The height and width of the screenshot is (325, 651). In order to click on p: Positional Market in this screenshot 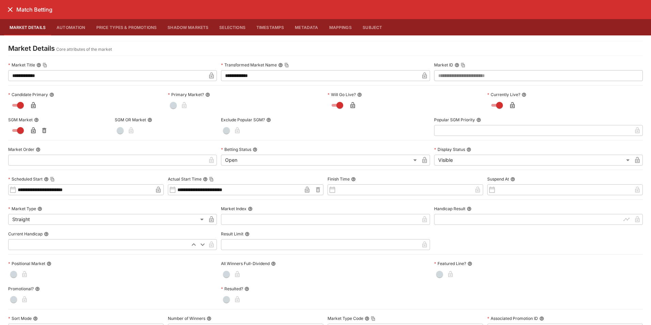, I will do `click(27, 263)`.